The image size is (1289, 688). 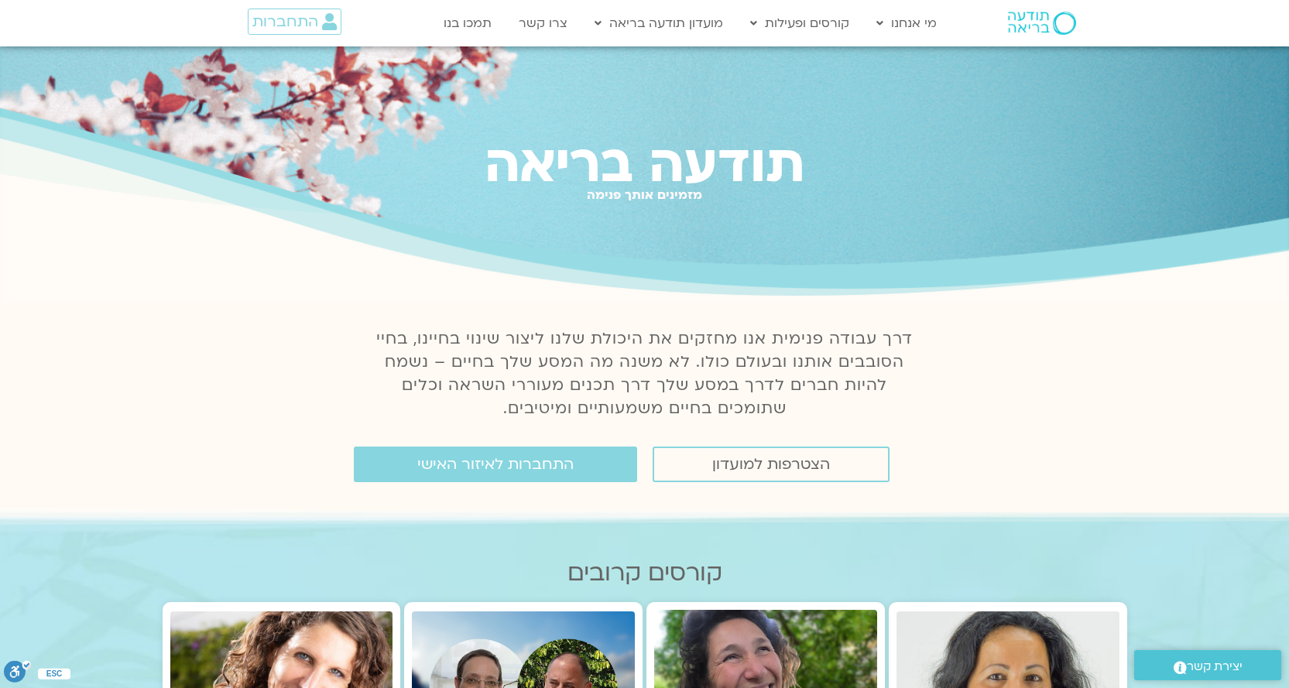 I want to click on a: הצטרפות למועדון, so click(x=771, y=464).